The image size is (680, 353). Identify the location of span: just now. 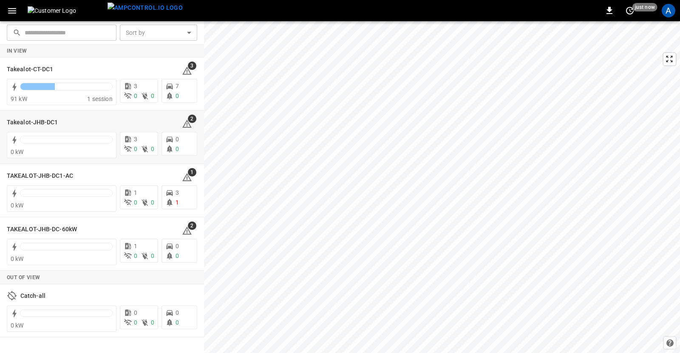
(644, 7).